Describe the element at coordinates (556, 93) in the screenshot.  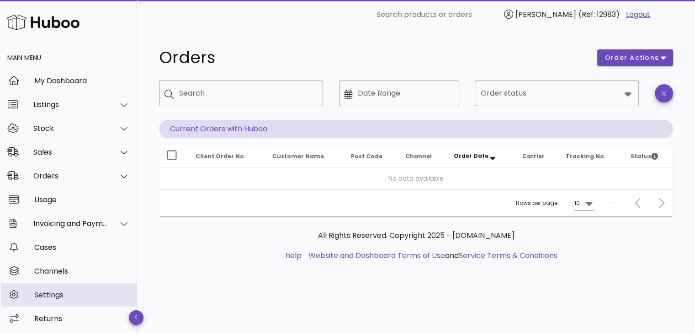
I see `div: Order status` at that location.